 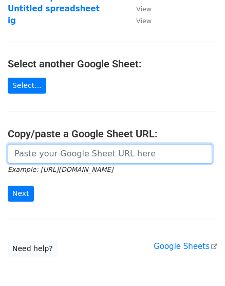 I want to click on a: Select..., so click(x=27, y=85).